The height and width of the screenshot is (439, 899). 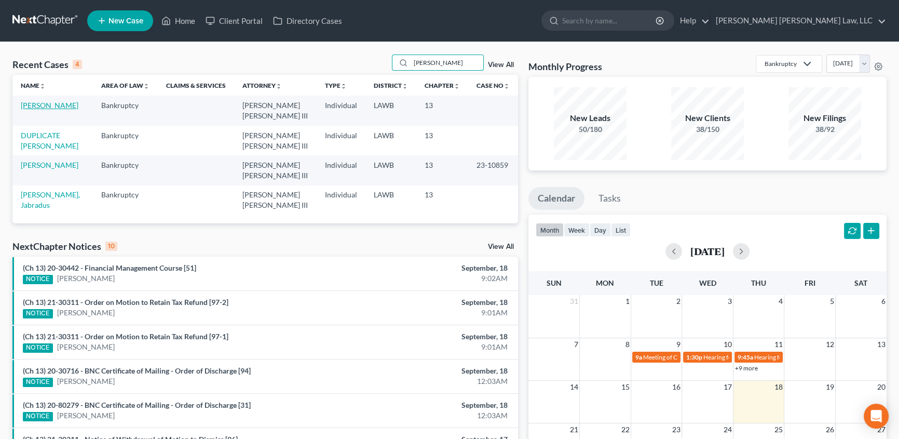 I want to click on span: Sat, so click(x=861, y=282).